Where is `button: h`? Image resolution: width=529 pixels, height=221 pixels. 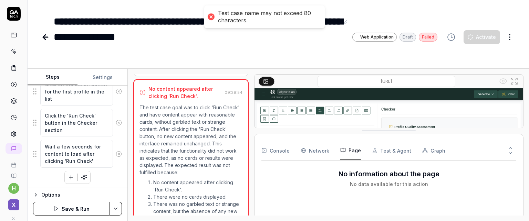
button: h is located at coordinates (14, 189).